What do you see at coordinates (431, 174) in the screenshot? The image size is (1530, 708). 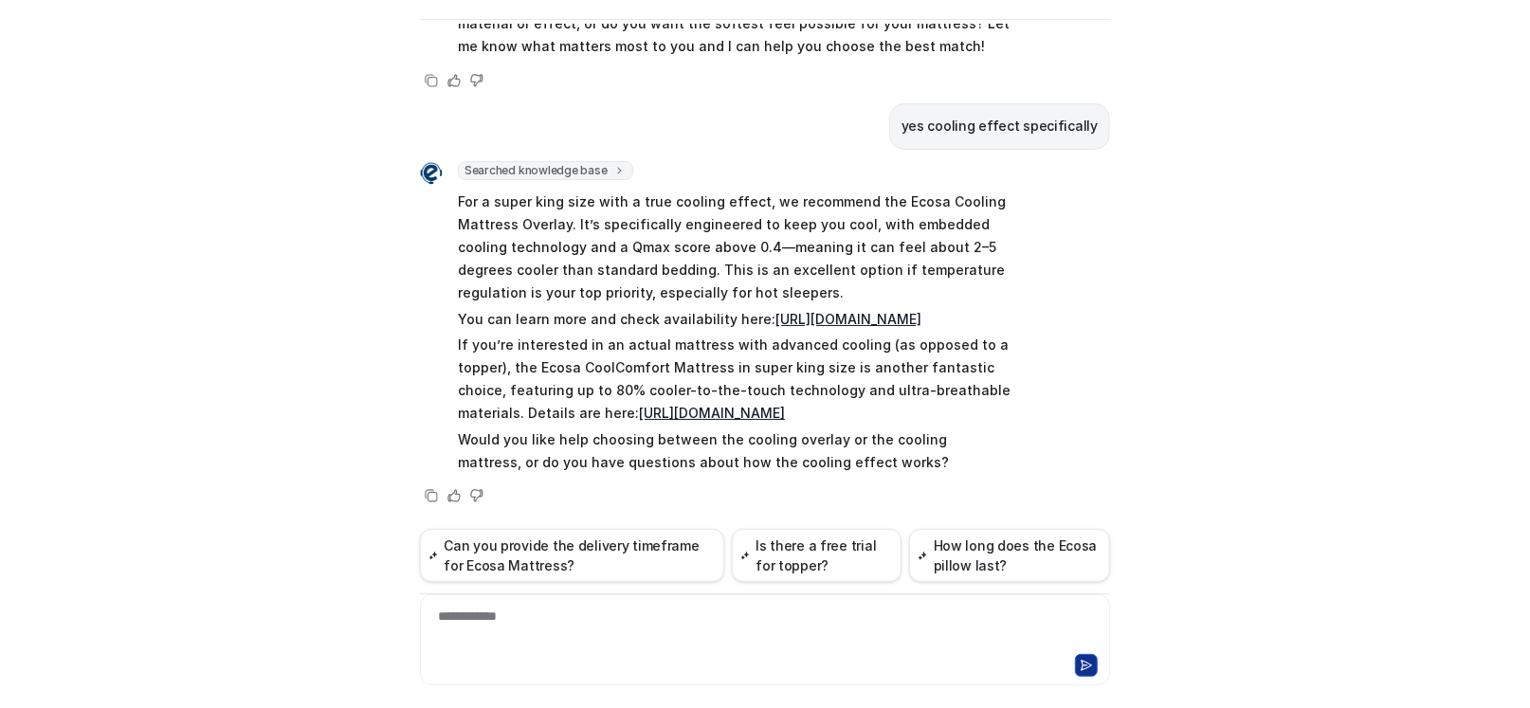 I see `img: Widget` at bounding box center [431, 174].